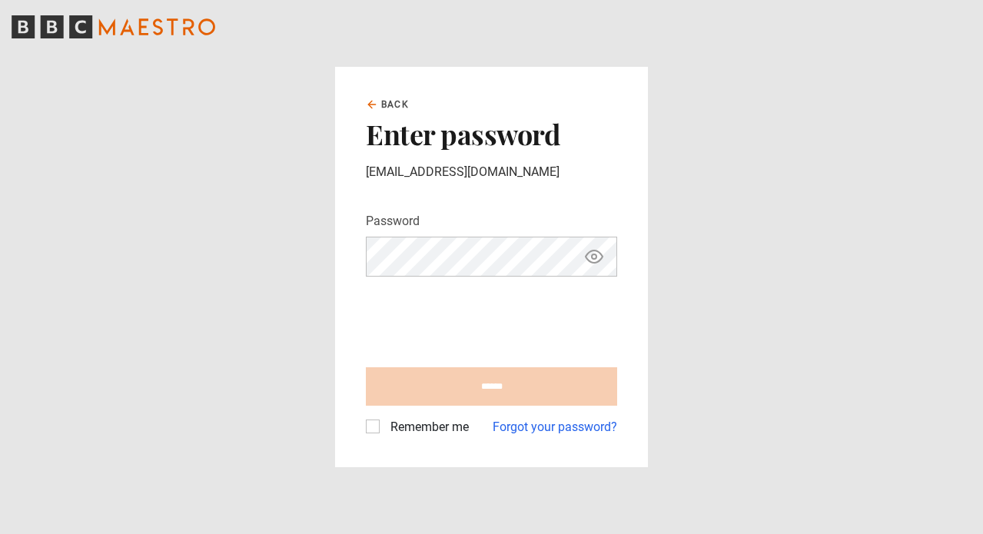 This screenshot has width=983, height=534. Describe the element at coordinates (555, 427) in the screenshot. I see `a: Forgot your password?` at that location.